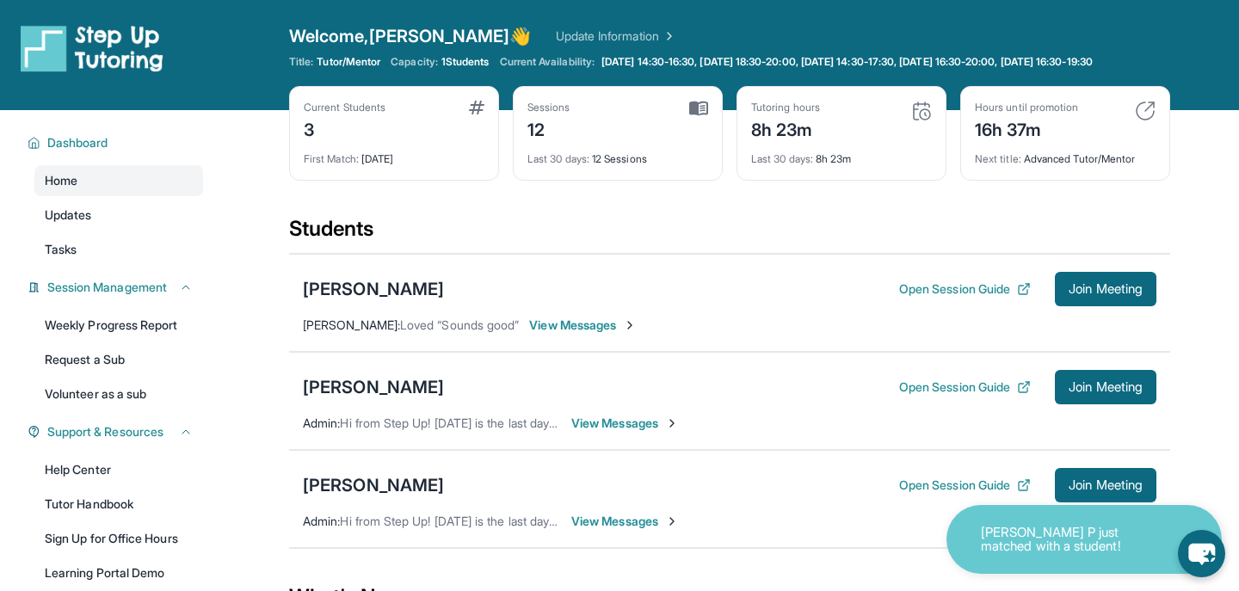 The image size is (1239, 591). Describe the element at coordinates (1027, 108) in the screenshot. I see `div: Hours until promotion` at that location.